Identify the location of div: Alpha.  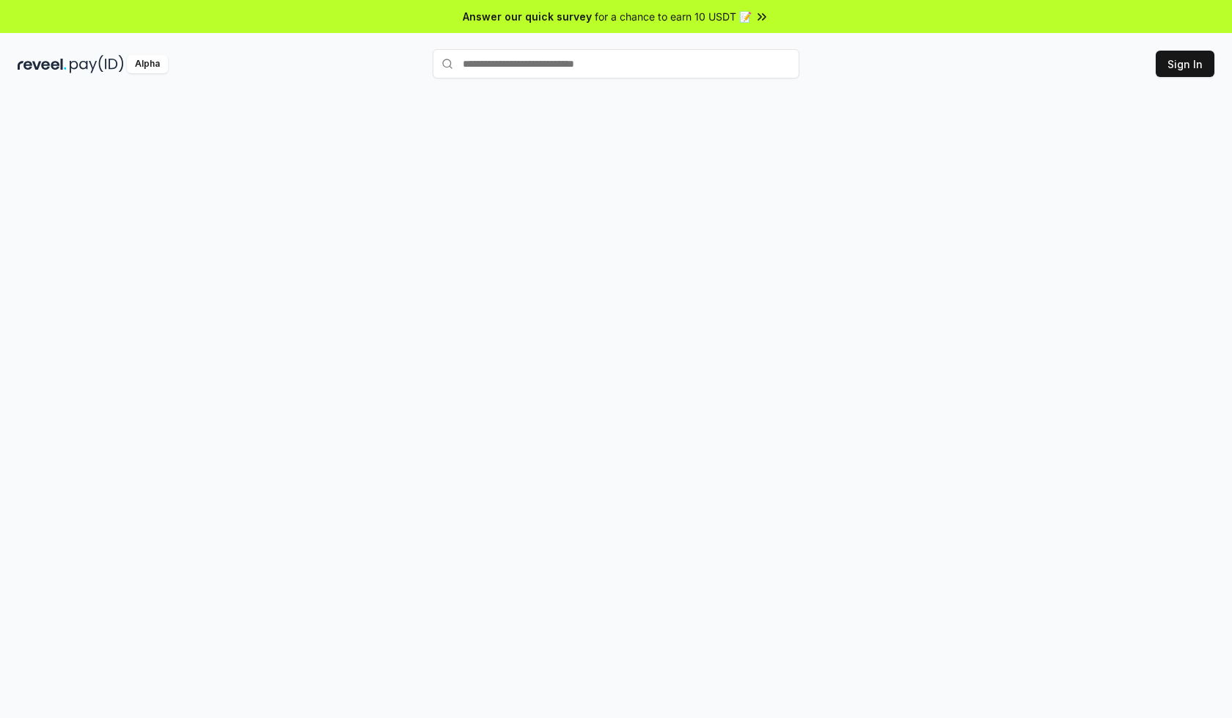
(147, 64).